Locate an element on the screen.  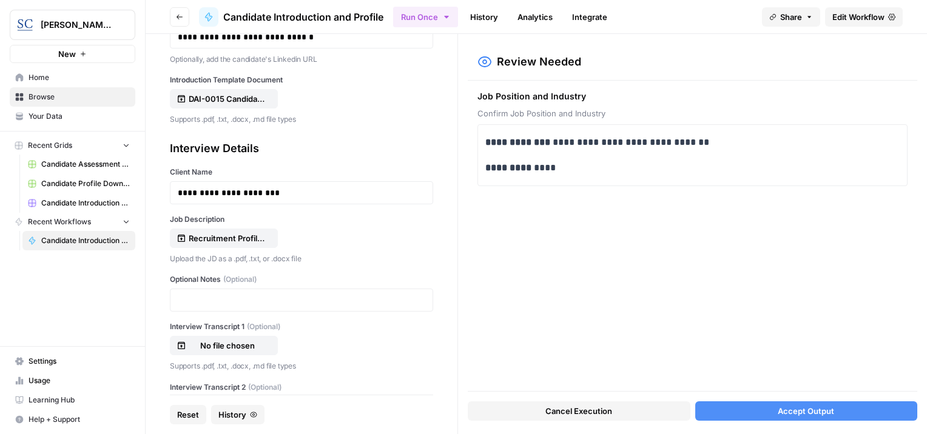
button: Reset is located at coordinates (188, 415).